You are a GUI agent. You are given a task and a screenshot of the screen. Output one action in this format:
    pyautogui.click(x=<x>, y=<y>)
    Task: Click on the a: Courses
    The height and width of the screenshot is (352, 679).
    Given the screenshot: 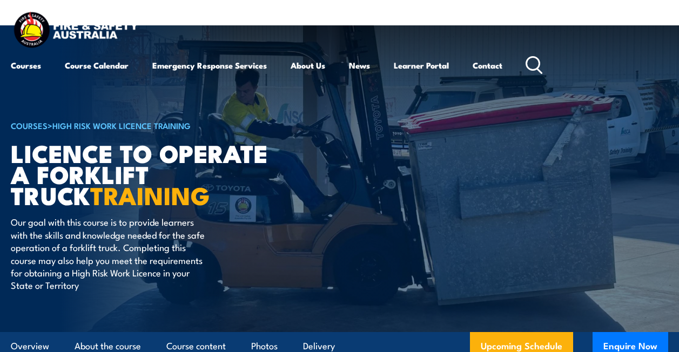 What is the action you would take?
    pyautogui.click(x=26, y=65)
    